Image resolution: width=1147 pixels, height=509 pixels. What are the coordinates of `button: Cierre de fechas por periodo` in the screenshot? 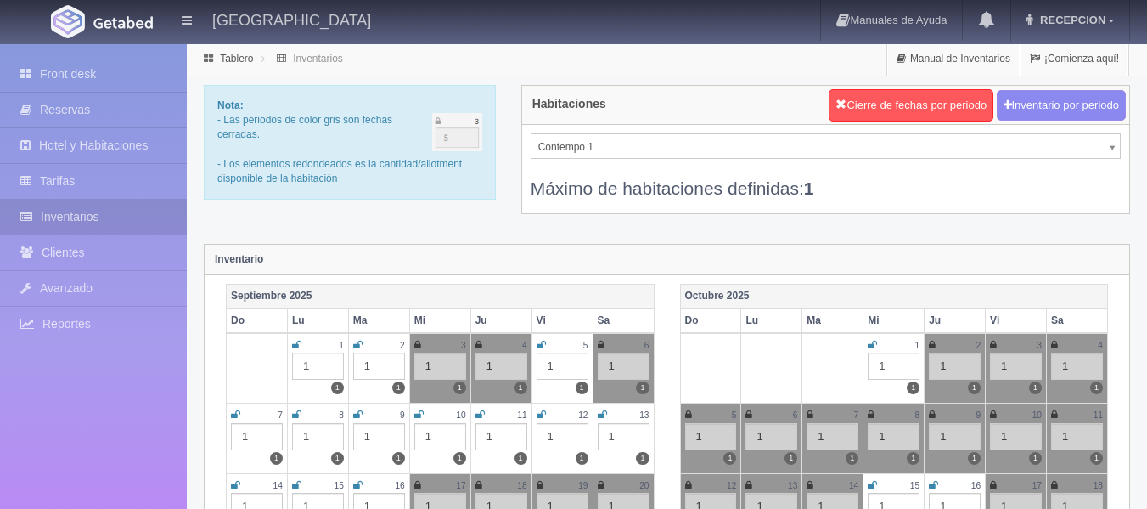 It's located at (911, 105).